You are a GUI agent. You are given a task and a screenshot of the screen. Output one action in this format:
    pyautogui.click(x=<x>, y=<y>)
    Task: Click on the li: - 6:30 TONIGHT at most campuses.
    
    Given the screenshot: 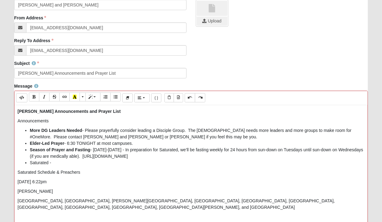 What is the action you would take?
    pyautogui.click(x=197, y=143)
    